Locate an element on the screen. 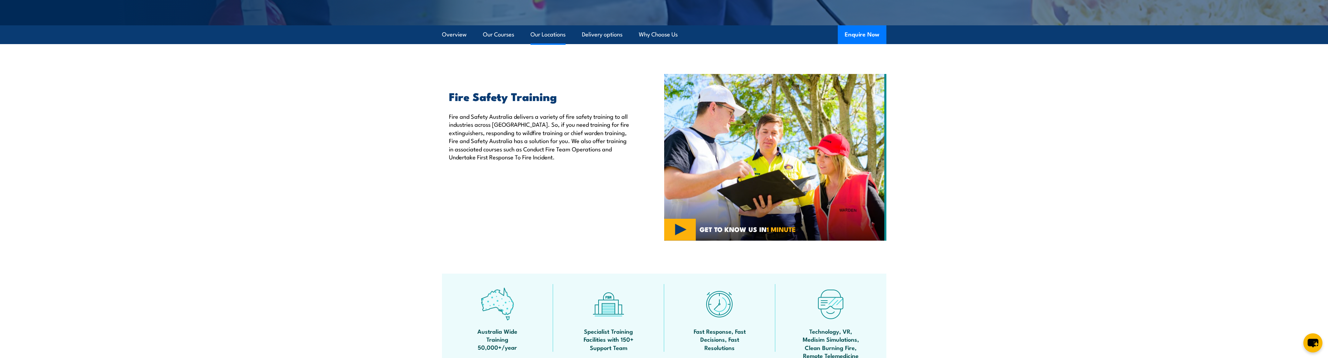 This screenshot has width=1328, height=358. a: Our Courses is located at coordinates (499, 34).